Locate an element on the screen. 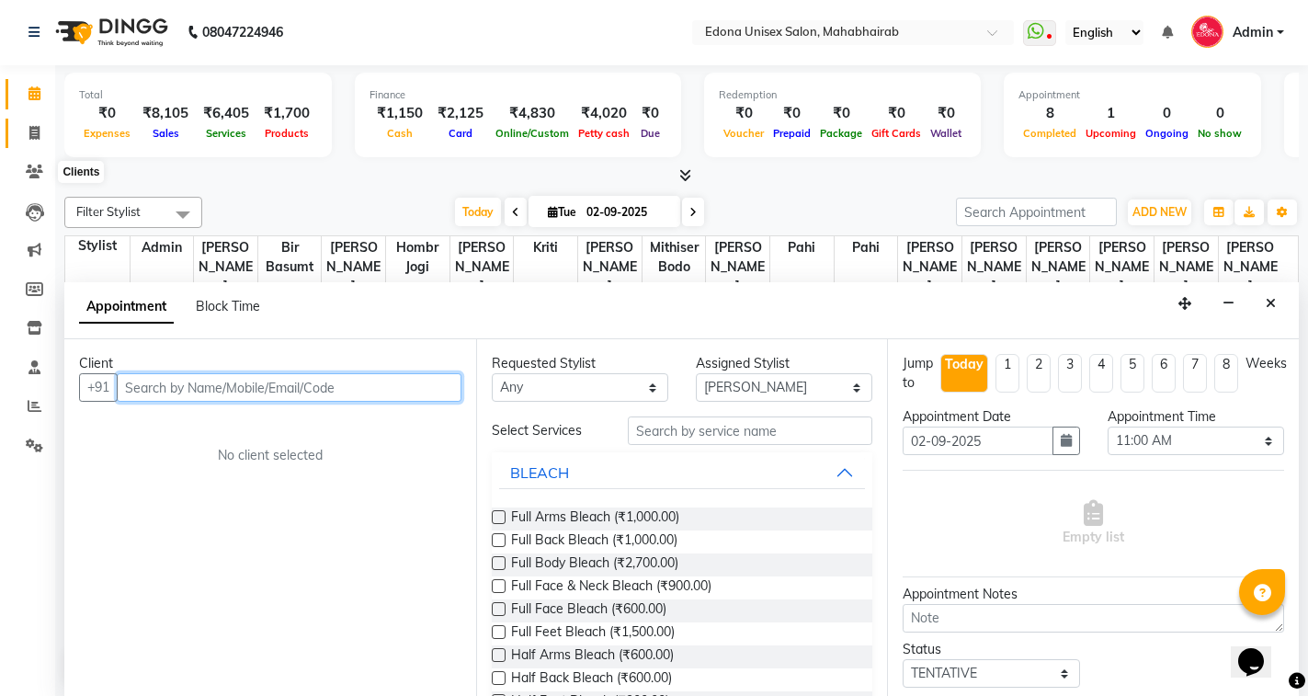  div: Status is located at coordinates (991, 649).